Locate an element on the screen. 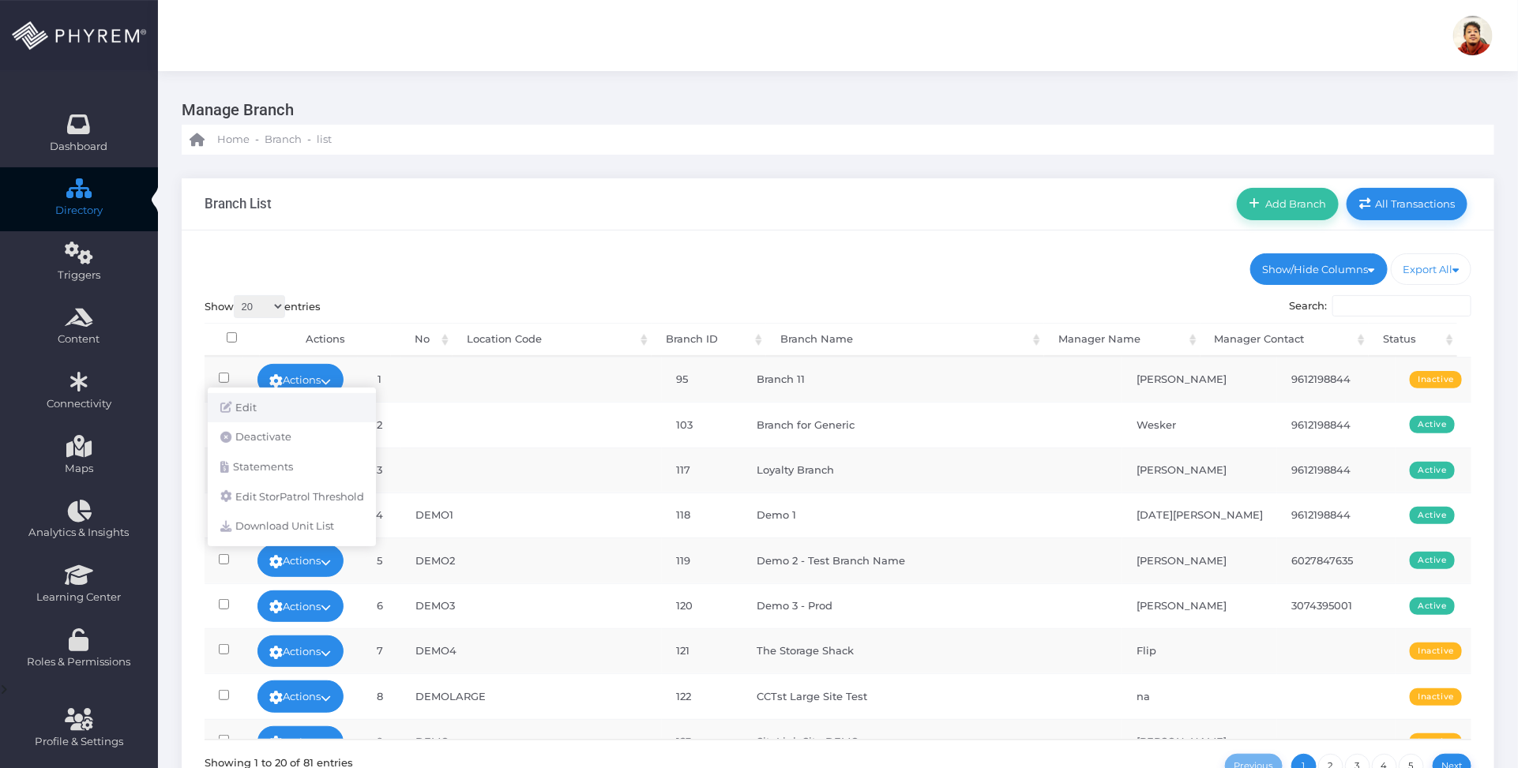 Image resolution: width=1518 pixels, height=768 pixels. span: Branch is located at coordinates (283, 140).